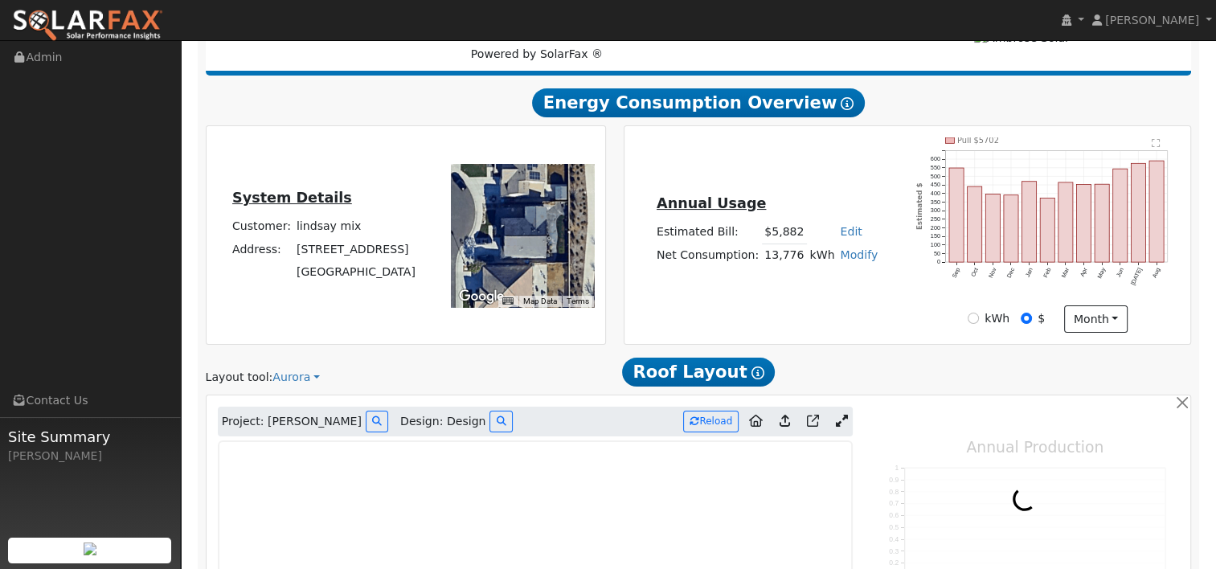  I want to click on label: kWh, so click(996, 318).